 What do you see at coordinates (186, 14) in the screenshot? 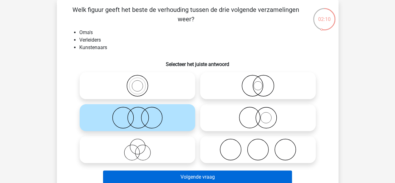
I see `p: Welk figuur geeft het beste de verhouding tussen de drie volgende verzamelingen weer?` at bounding box center [186, 14].